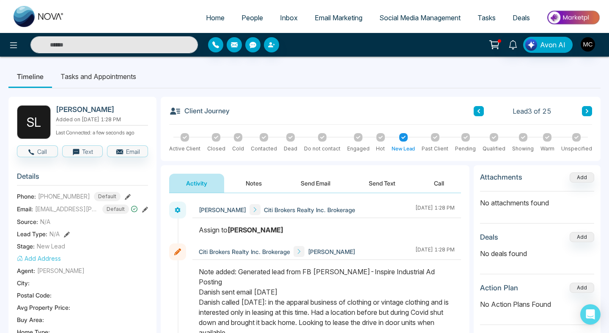 This screenshot has width=609, height=333. Describe the element at coordinates (548, 45) in the screenshot. I see `button: Avon AI` at that location.